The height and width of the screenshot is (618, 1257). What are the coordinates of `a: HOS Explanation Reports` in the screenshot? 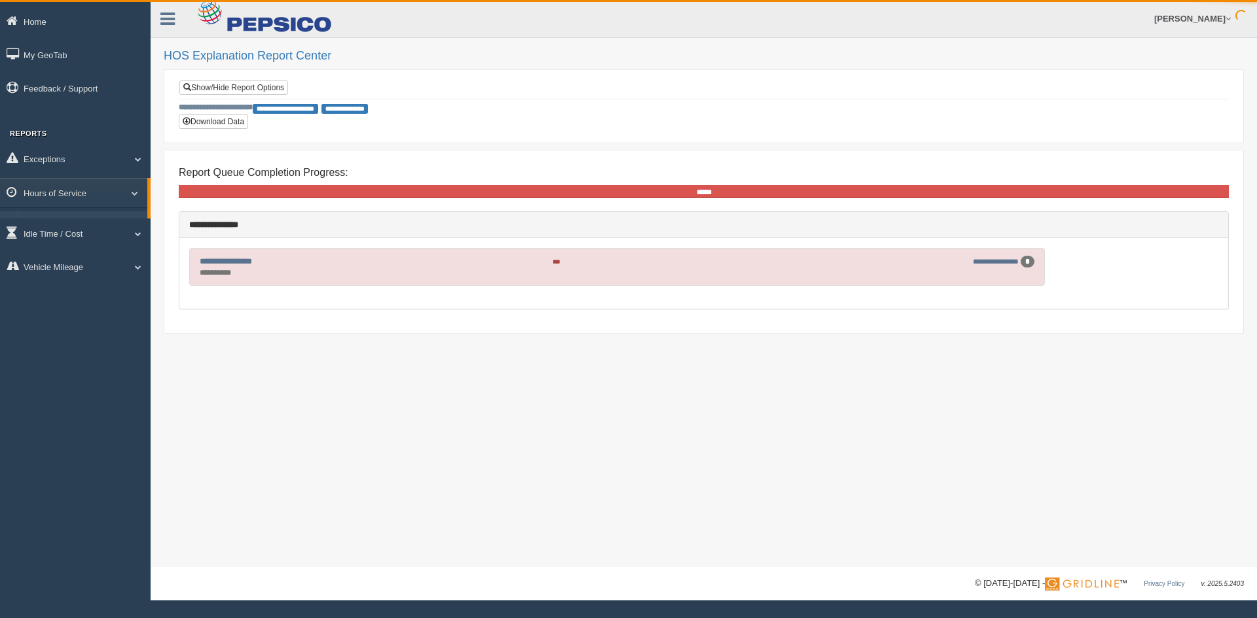 It's located at (85, 223).